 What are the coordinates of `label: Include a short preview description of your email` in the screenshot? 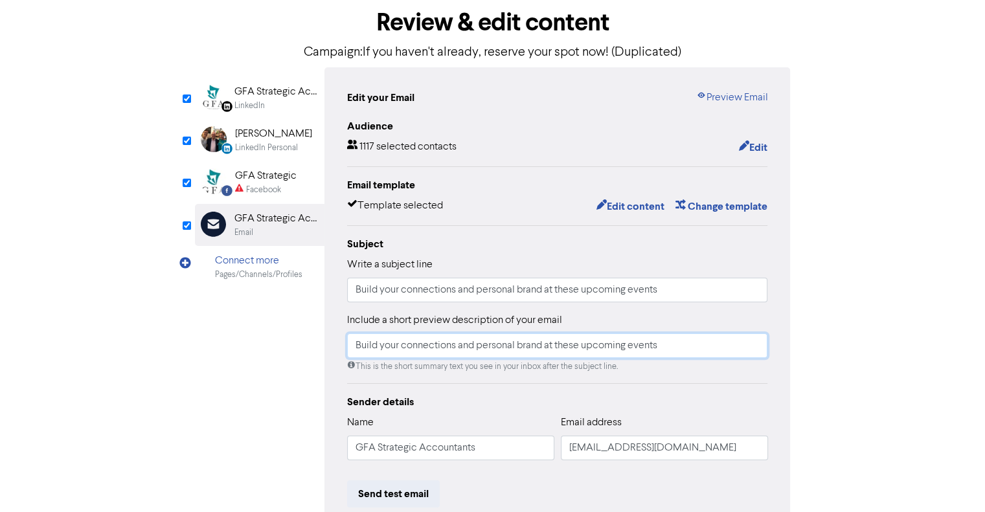 It's located at (454, 320).